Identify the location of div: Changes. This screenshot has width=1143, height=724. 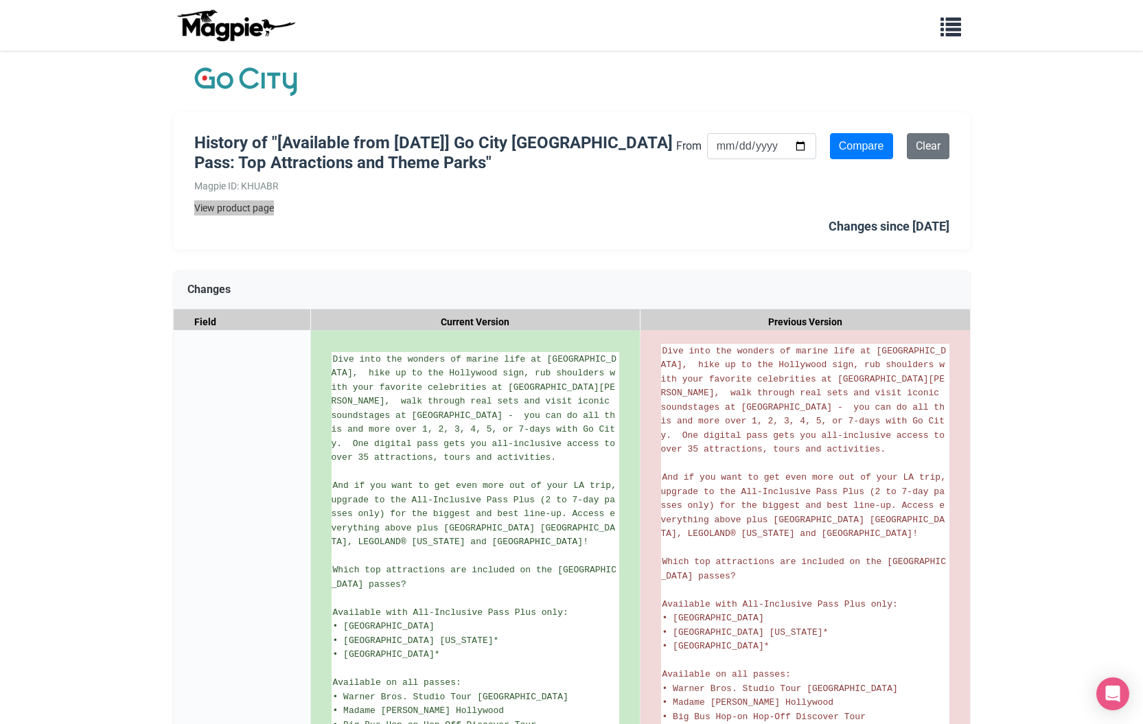
(572, 290).